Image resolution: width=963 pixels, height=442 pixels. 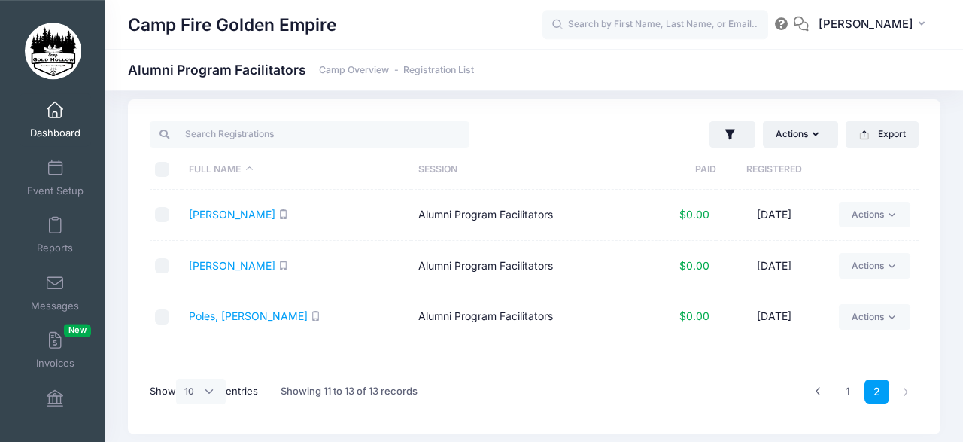 I want to click on a: Dashboard, so click(x=55, y=120).